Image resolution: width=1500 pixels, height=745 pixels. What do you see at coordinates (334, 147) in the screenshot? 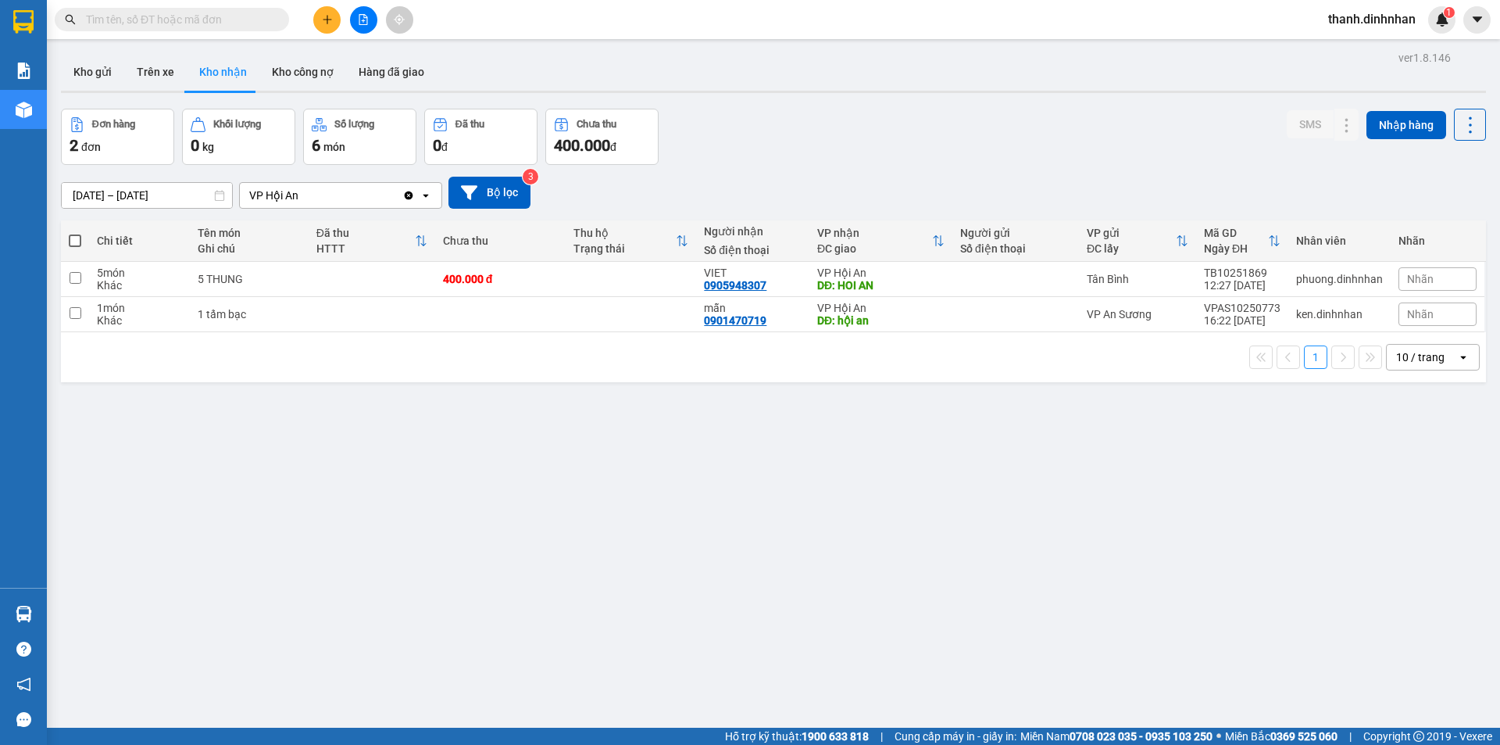
I see `span: món` at bounding box center [334, 147].